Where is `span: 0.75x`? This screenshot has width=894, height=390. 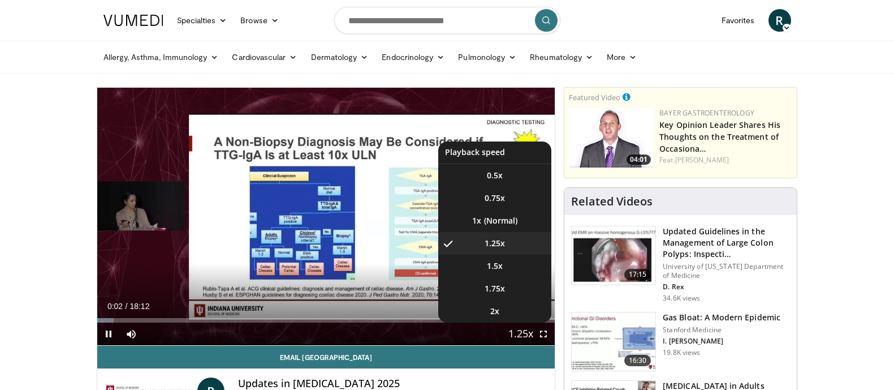
span: 0.75x is located at coordinates (495, 198).